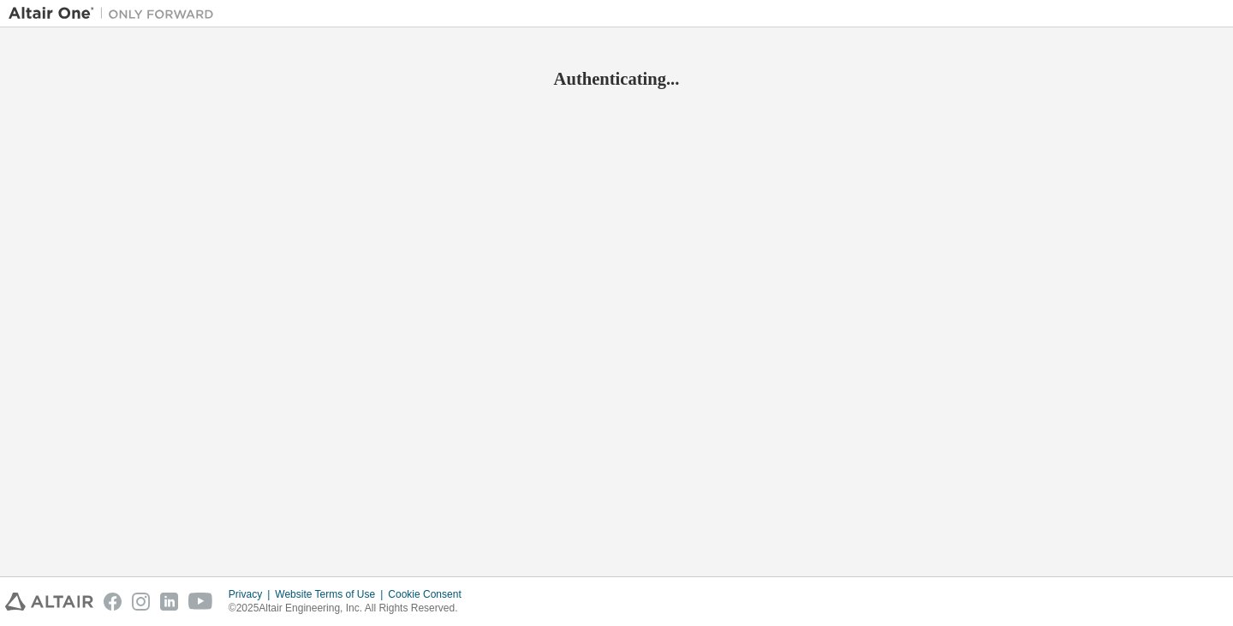  What do you see at coordinates (429, 594) in the screenshot?
I see `div: Cookie Consent` at bounding box center [429, 594].